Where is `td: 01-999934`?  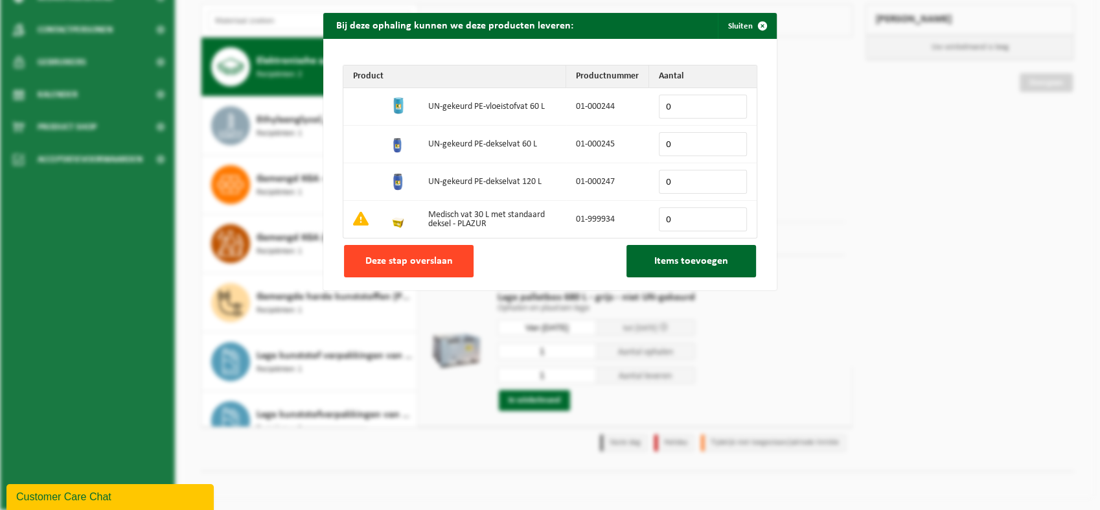
td: 01-999934 is located at coordinates (608, 219).